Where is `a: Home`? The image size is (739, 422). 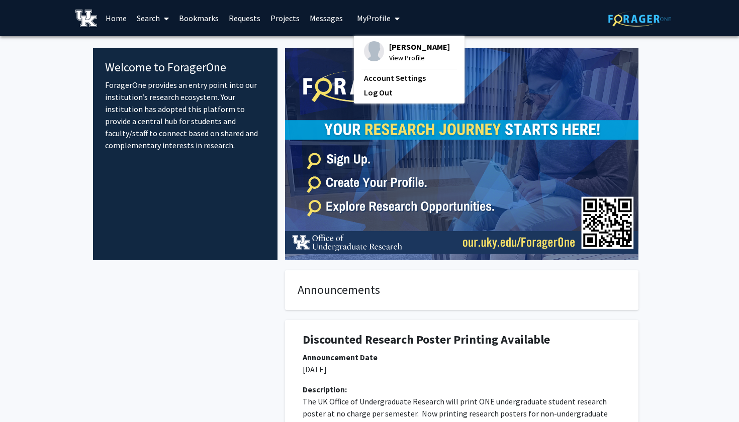
a: Home is located at coordinates (116, 18).